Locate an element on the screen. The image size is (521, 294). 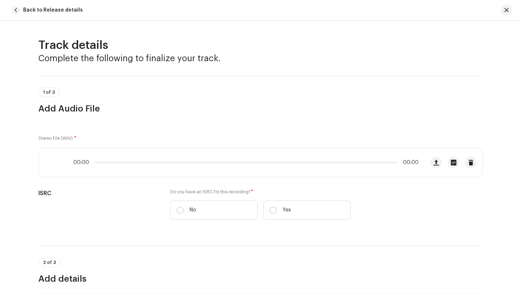
h2: Track details is located at coordinates (261, 45).